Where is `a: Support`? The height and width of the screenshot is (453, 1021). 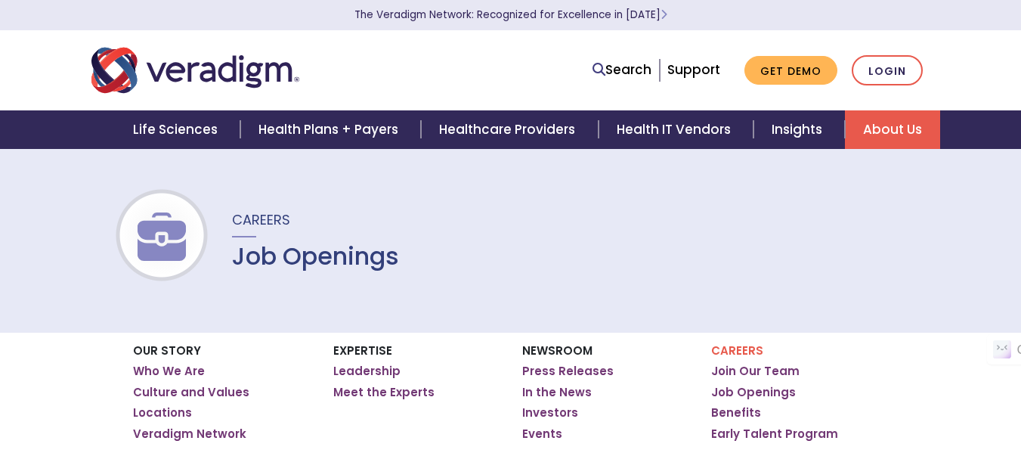 a: Support is located at coordinates (694, 70).